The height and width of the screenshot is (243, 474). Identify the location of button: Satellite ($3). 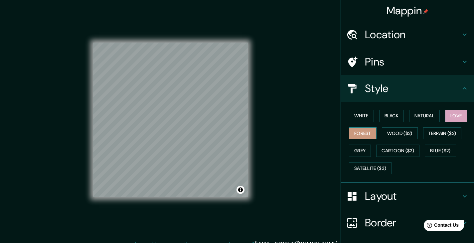
(371, 168).